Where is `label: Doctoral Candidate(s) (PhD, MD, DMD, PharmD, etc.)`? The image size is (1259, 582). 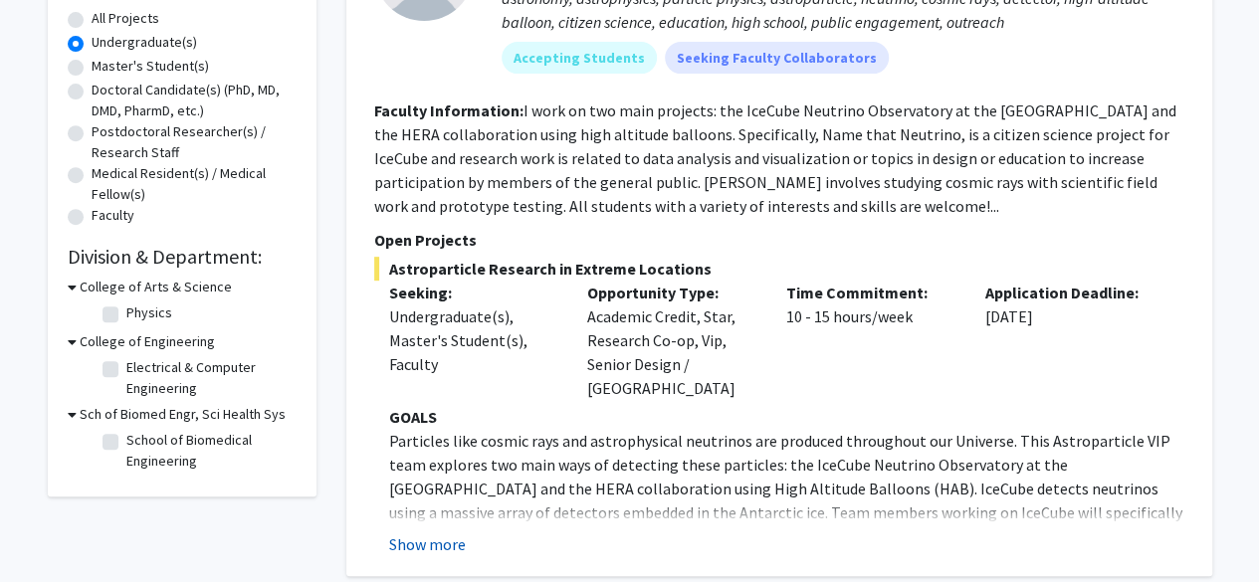 label: Doctoral Candidate(s) (PhD, MD, DMD, PharmD, etc.) is located at coordinates (194, 101).